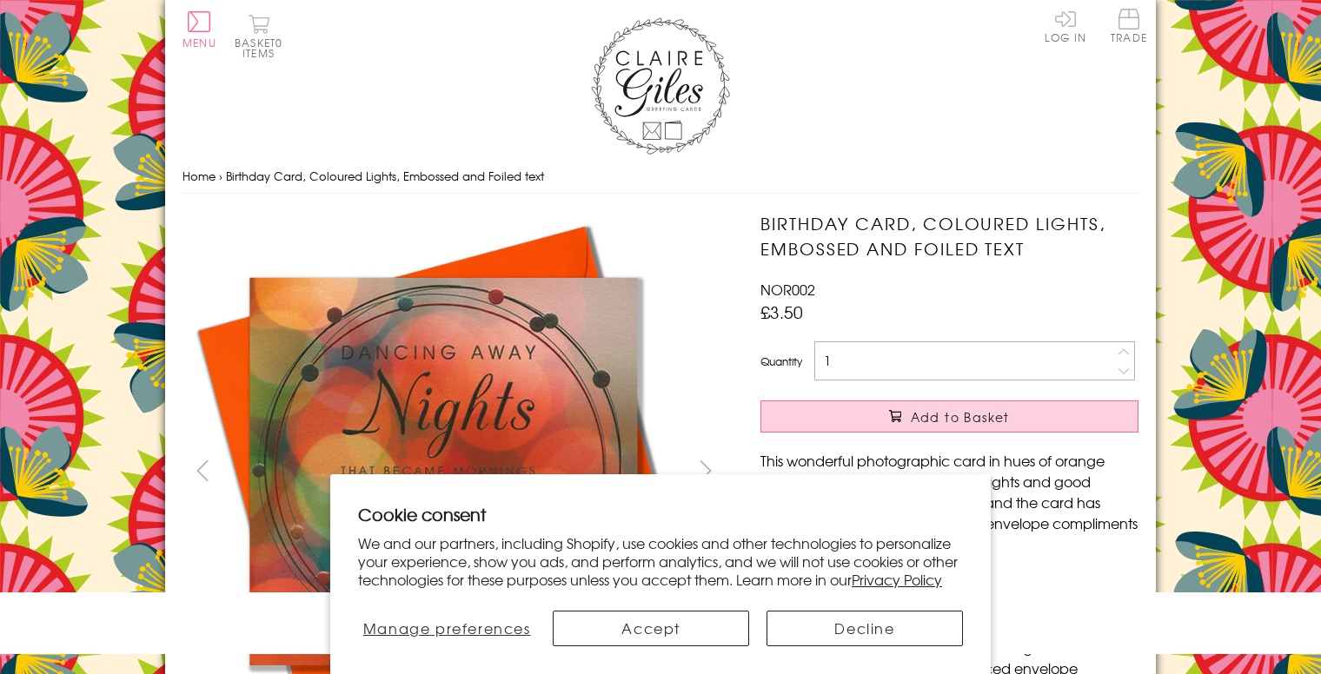 The image size is (1321, 674). I want to click on span: £3.50, so click(781, 312).